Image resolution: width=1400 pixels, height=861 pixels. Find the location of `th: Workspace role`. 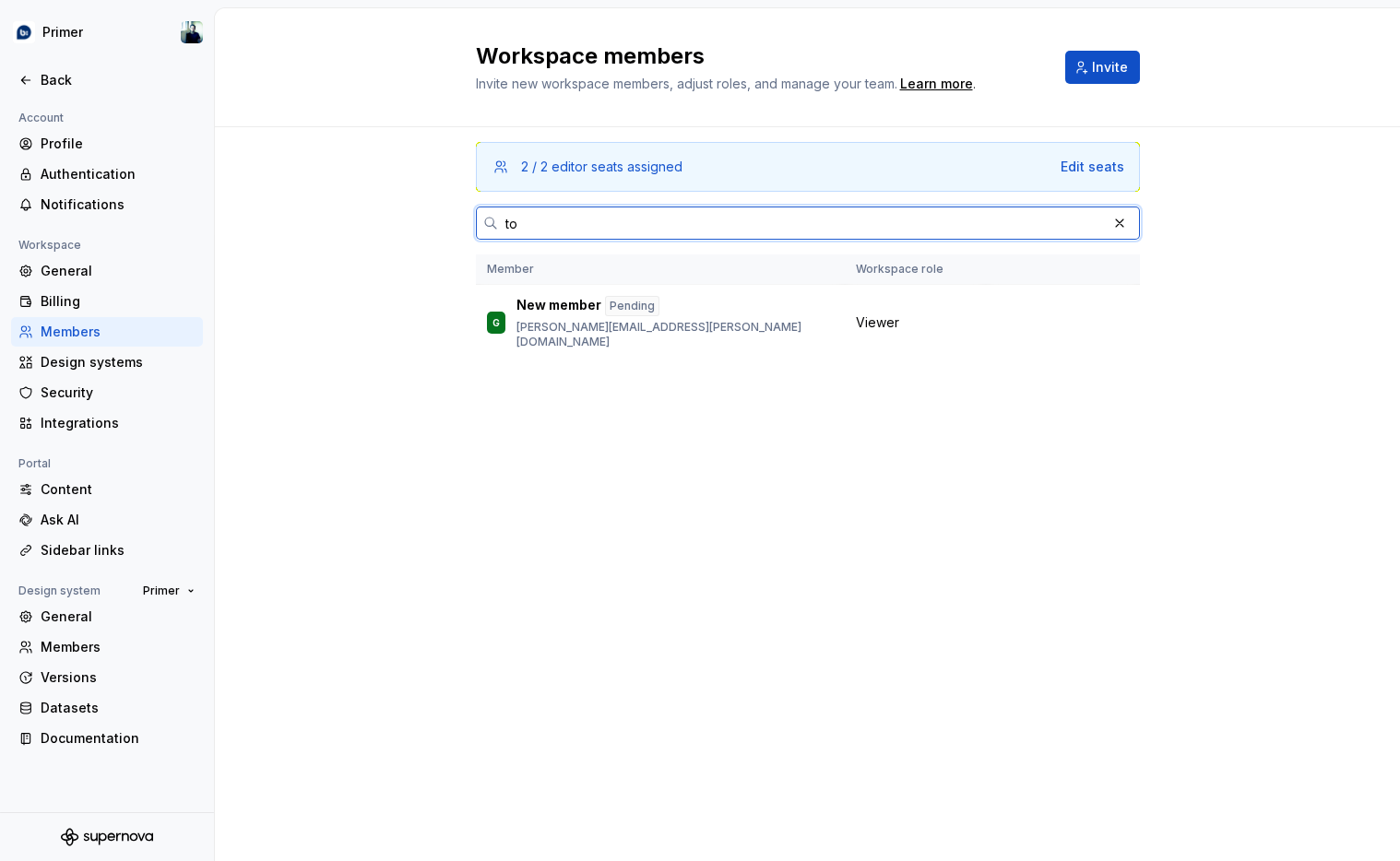

th: Workspace role is located at coordinates (915, 269).